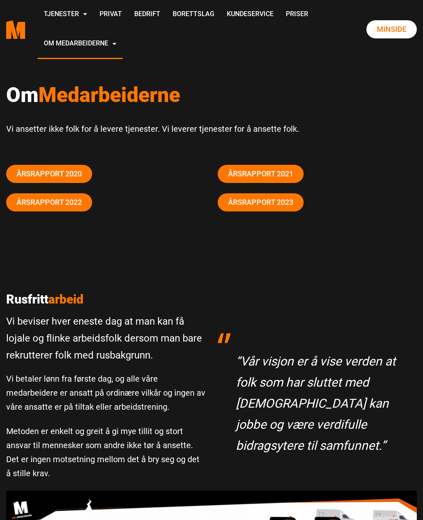 Image resolution: width=423 pixels, height=520 pixels. Describe the element at coordinates (106, 392) in the screenshot. I see `p: Vi betaler lønn fra første dag, og alle våre medarbeidere er ansatt på ordinære vilkår og ingen a...` at that location.